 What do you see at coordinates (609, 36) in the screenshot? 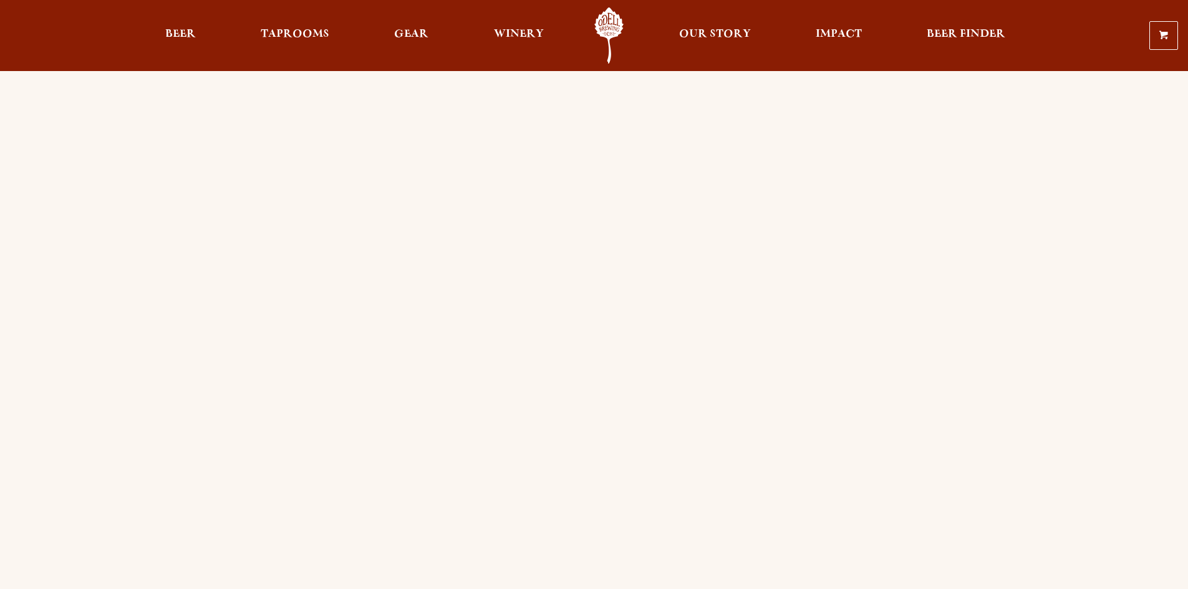
I see `a: Odell Home` at bounding box center [609, 36].